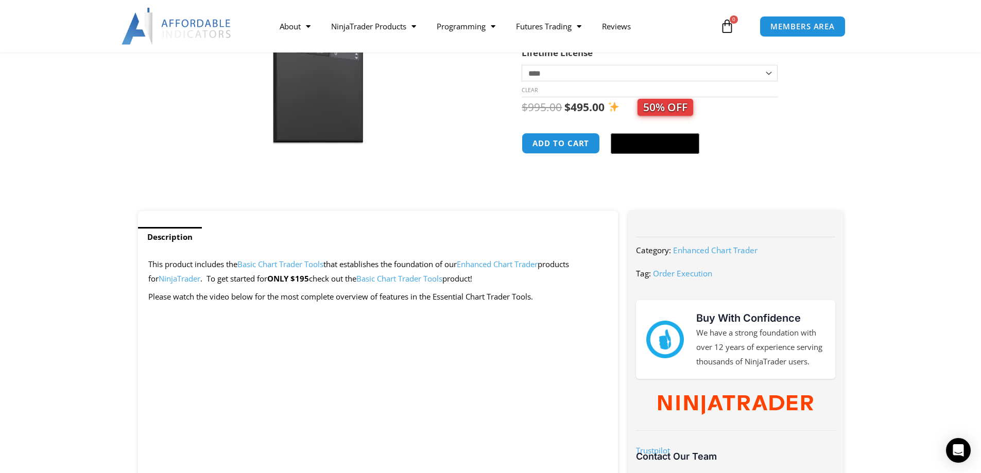 This screenshot has height=473, width=981. I want to click on strong: ONLY $195, so click(288, 278).